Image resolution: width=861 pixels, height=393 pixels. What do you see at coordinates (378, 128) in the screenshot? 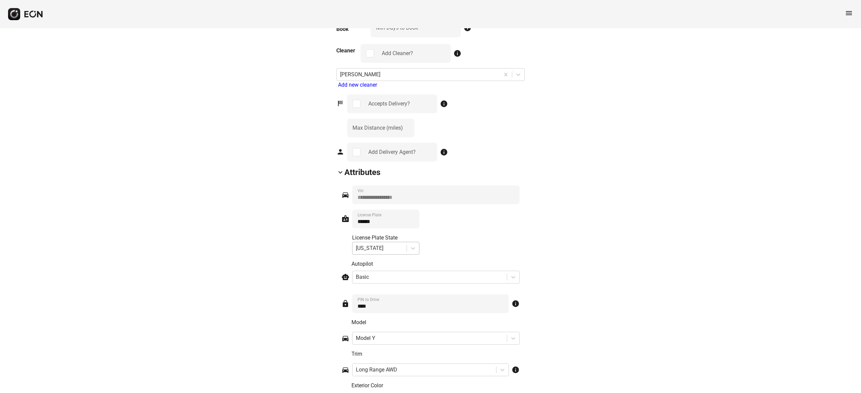
I see `label: Max Distance (miles)` at bounding box center [378, 128].